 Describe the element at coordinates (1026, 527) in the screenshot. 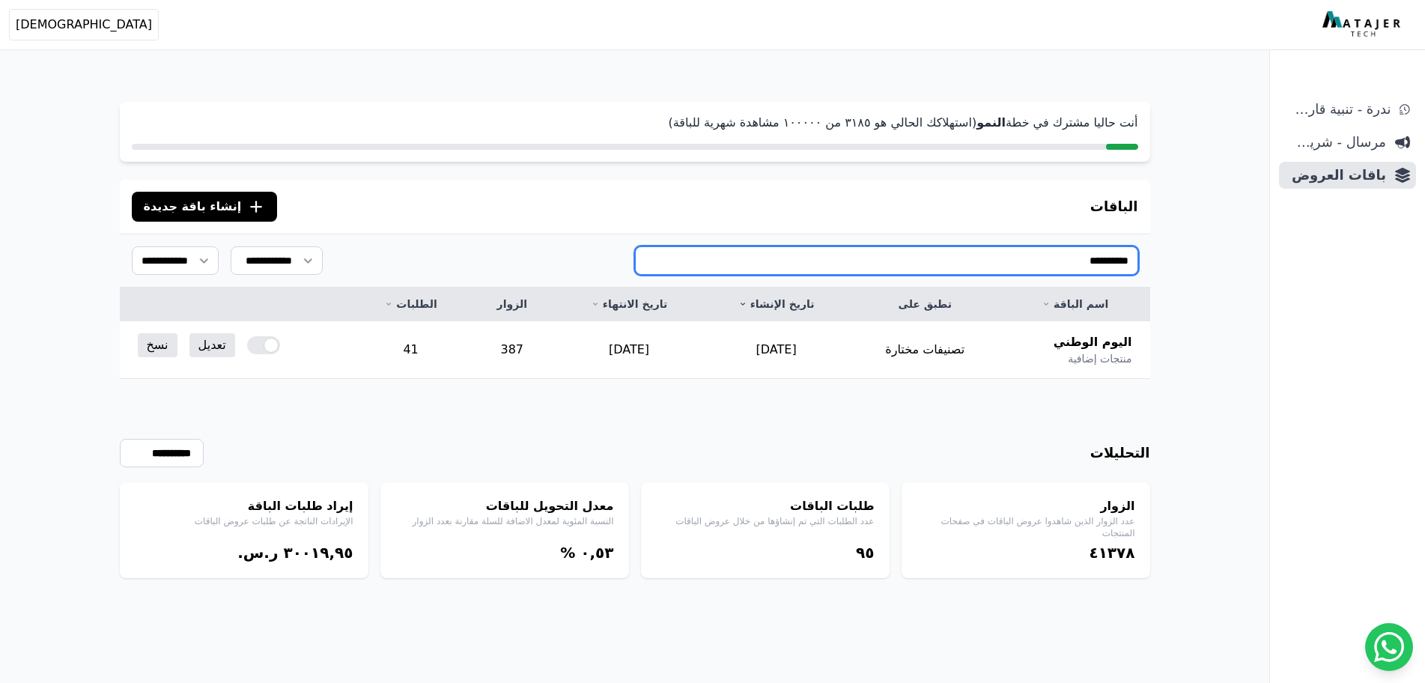

I see `p: عدد الزوار الذين شاهدوا عروض الباقات في صفحات المنتجات` at that location.